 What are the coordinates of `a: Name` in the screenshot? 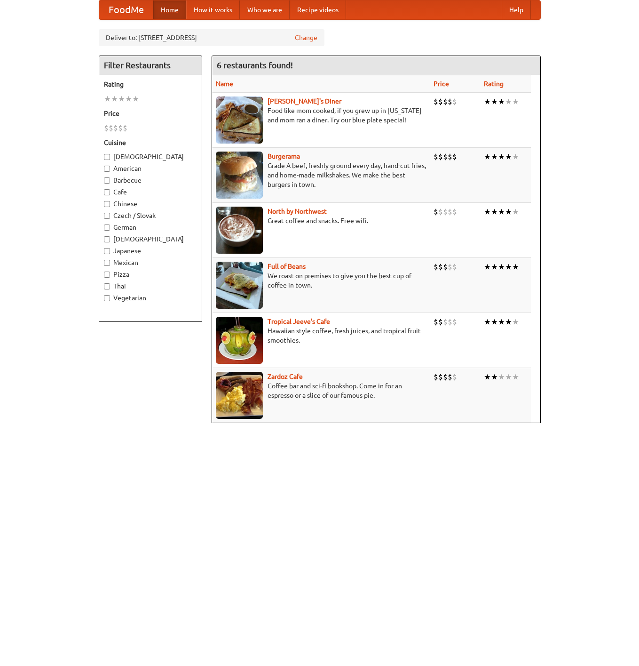 It's located at (224, 84).